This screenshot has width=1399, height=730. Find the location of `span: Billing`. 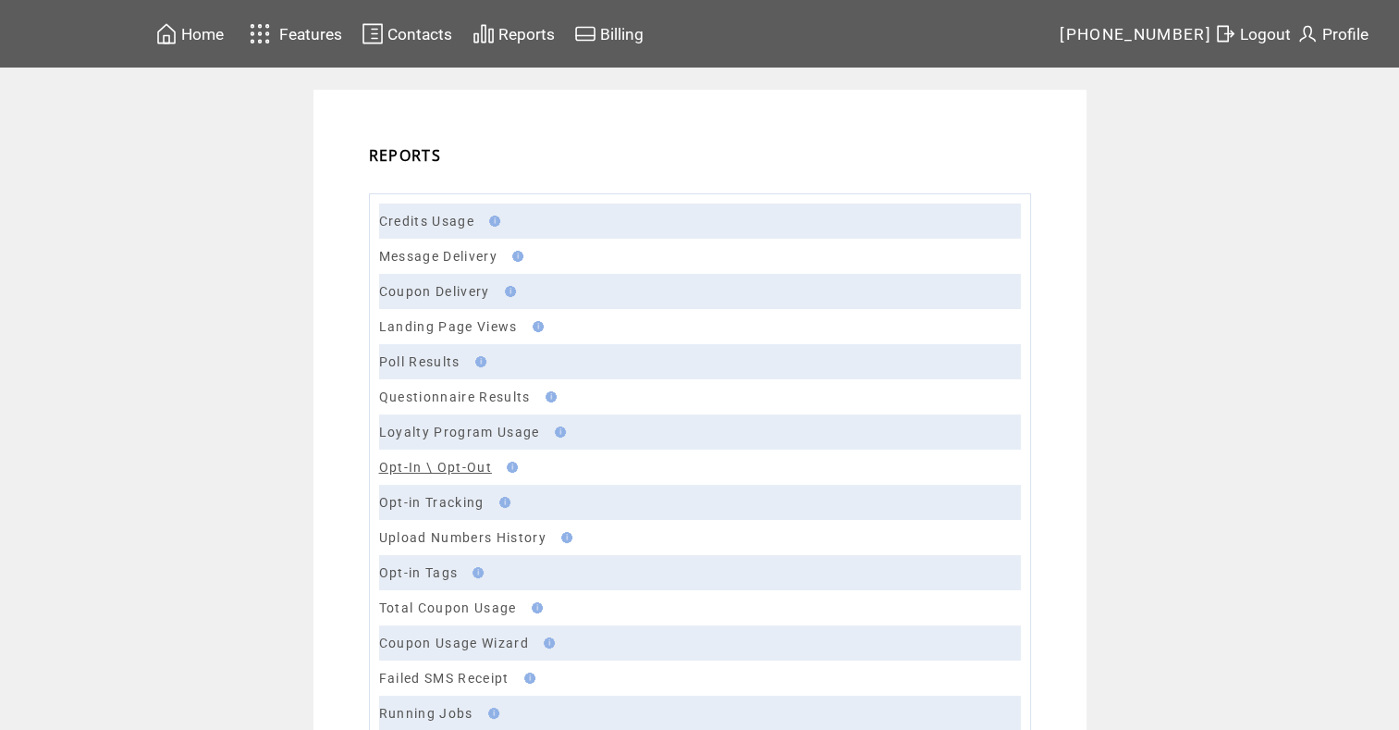

span: Billing is located at coordinates (622, 34).